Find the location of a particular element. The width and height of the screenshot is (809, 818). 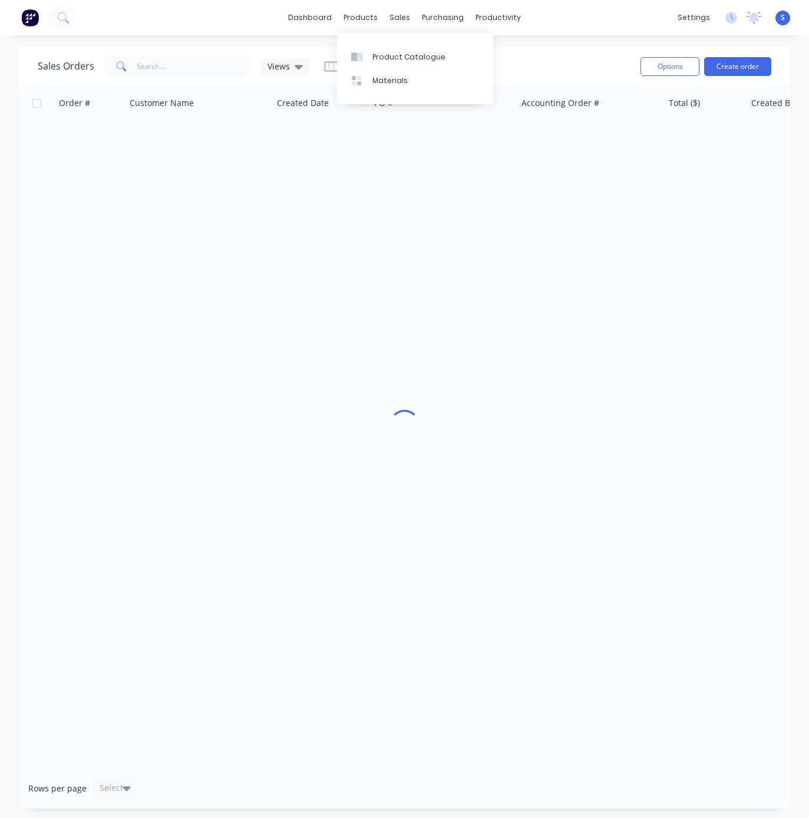

div: Product Catalogue is located at coordinates (409, 57).